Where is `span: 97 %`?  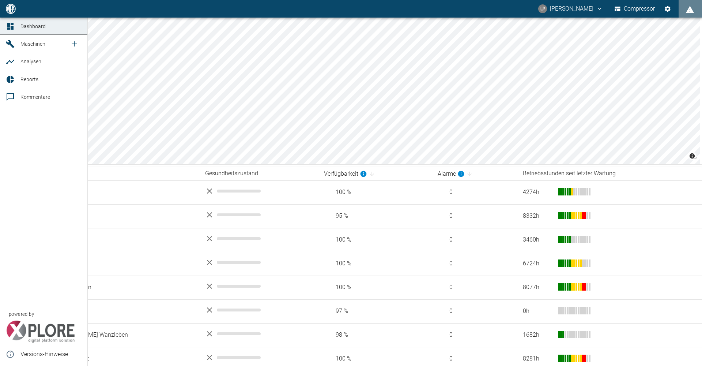 span: 97 % is located at coordinates (375, 311).